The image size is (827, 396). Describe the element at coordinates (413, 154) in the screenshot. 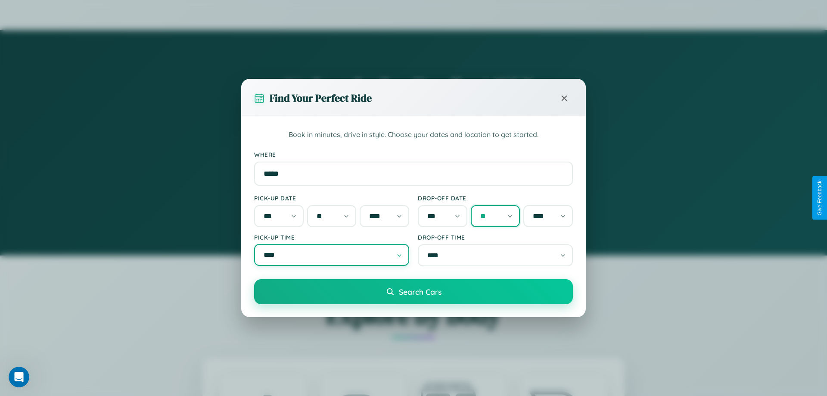

I see `label: Where` at that location.